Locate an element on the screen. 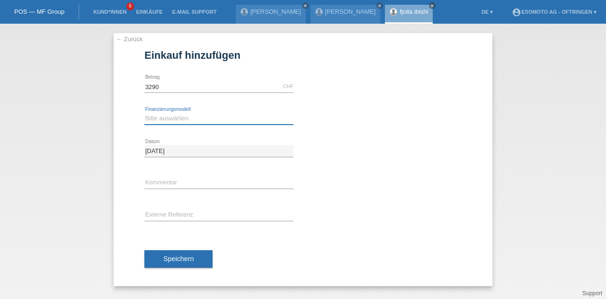  a: Kund*innen is located at coordinates (110, 12).